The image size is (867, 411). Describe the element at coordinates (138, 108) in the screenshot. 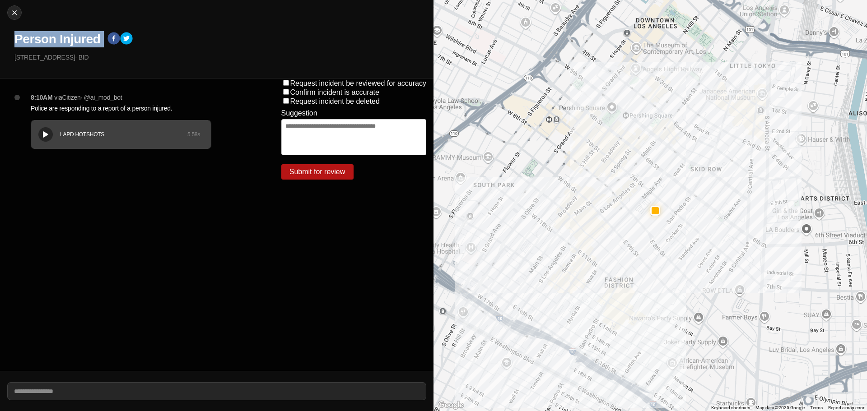

I see `p: Police are responding to a report of a person injured.` at that location.